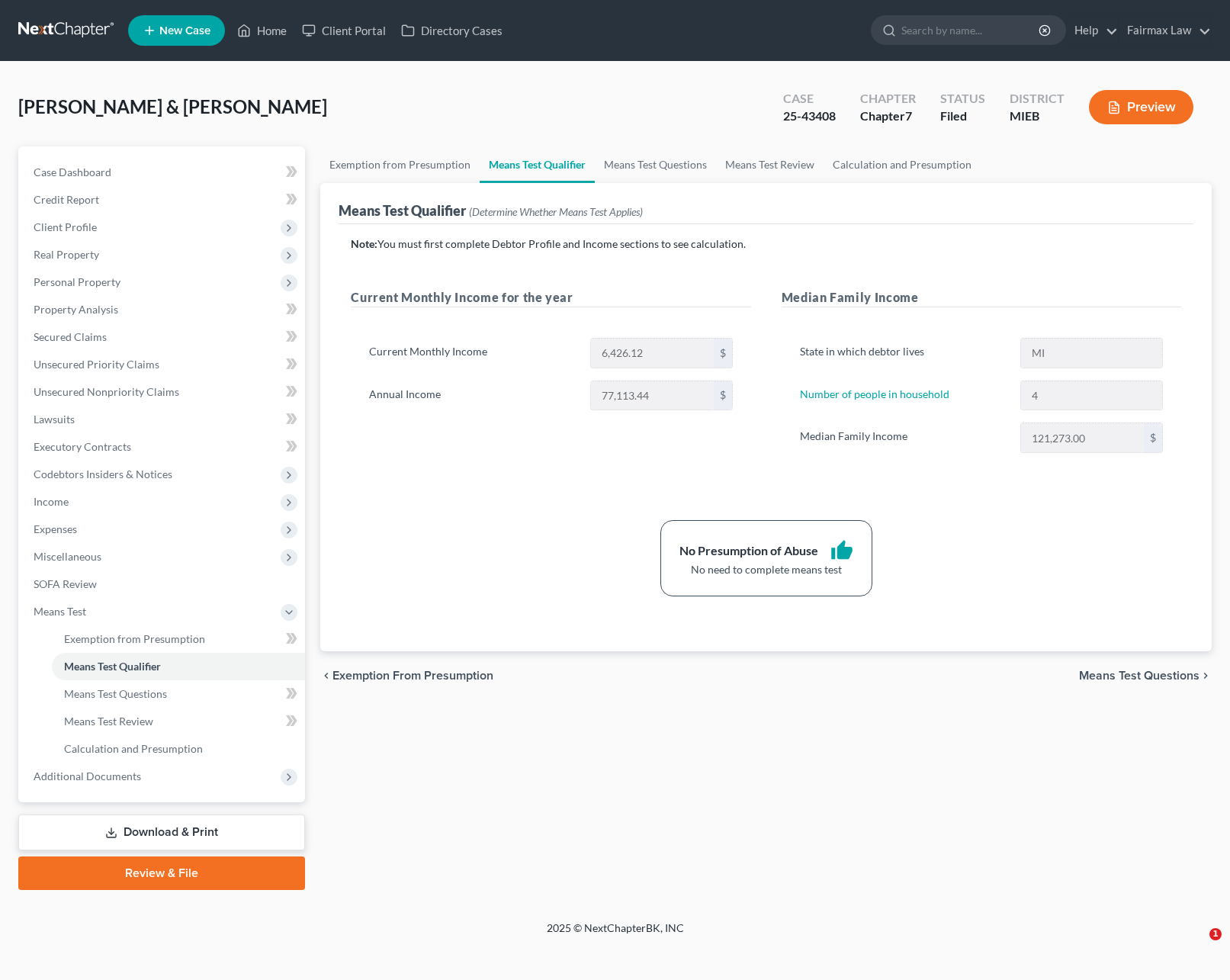 This screenshot has width=1230, height=980. Describe the element at coordinates (163, 420) in the screenshot. I see `a: Lawsuits` at that location.